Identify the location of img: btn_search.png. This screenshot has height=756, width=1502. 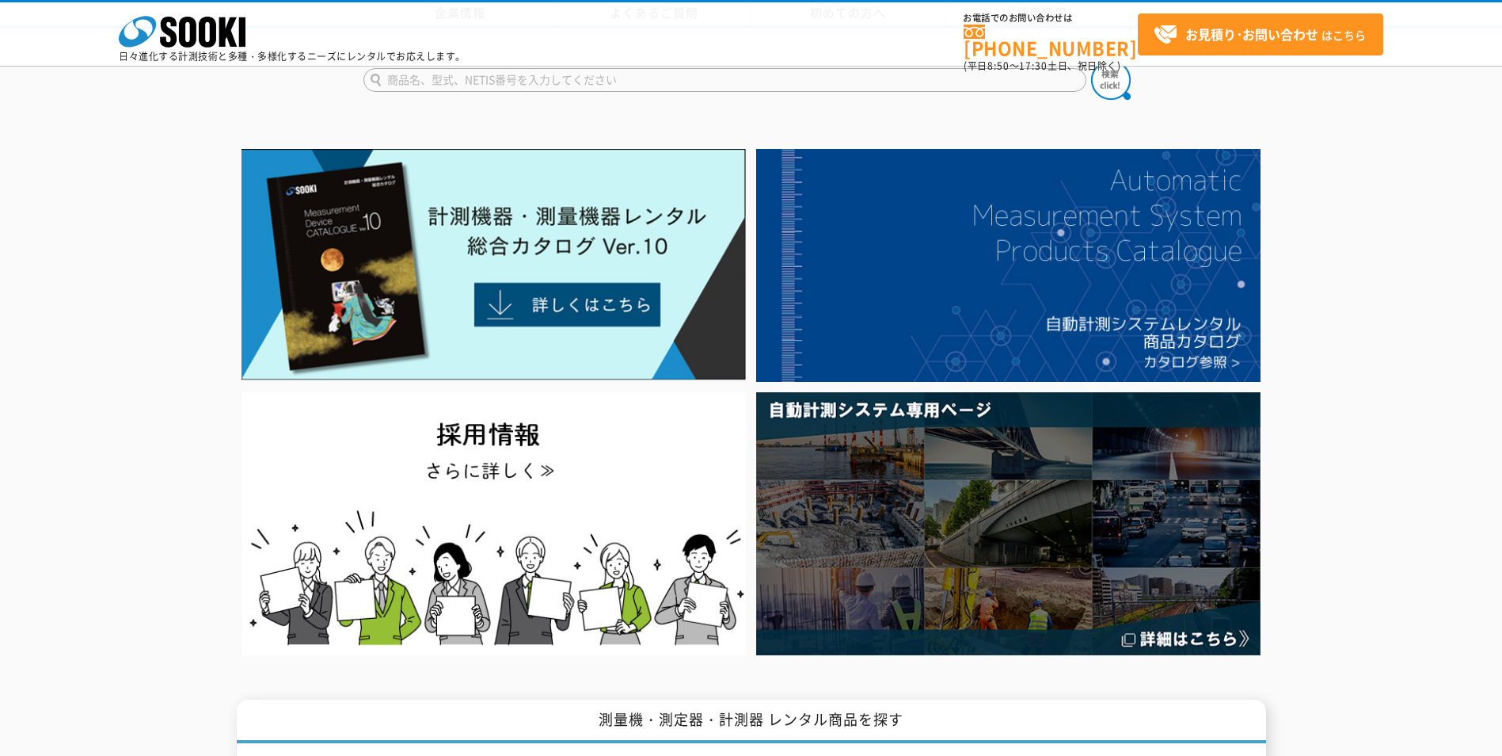
(1111, 80).